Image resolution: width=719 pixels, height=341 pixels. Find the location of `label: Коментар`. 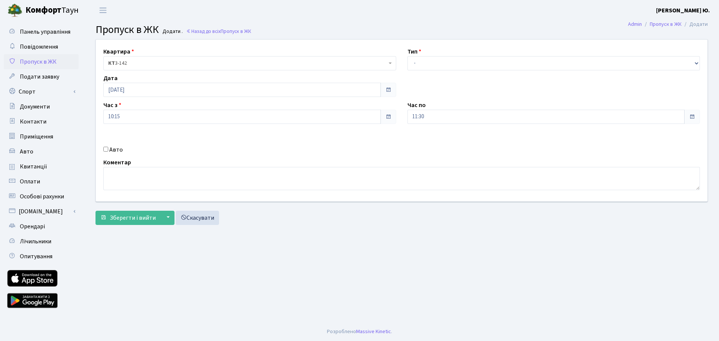

label: Коментар is located at coordinates (117, 162).